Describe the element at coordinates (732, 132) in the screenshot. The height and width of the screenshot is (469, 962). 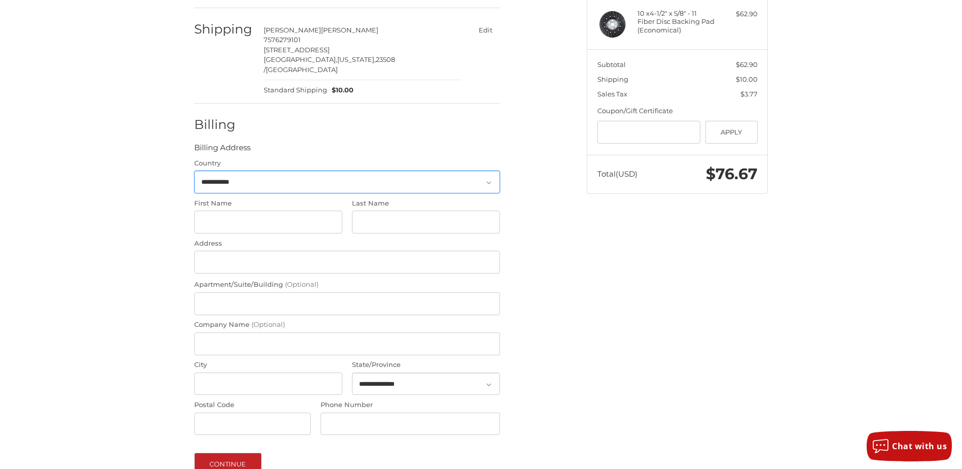
I see `button: Apply` at that location.